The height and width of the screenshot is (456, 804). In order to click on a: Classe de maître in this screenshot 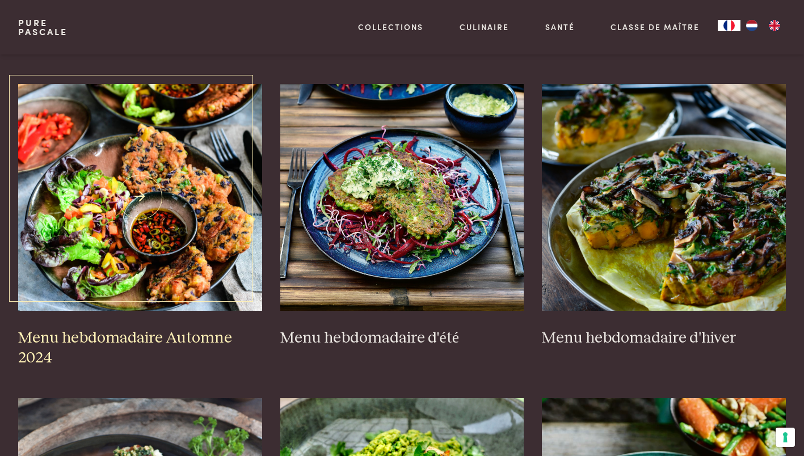, I will do `click(655, 27)`.